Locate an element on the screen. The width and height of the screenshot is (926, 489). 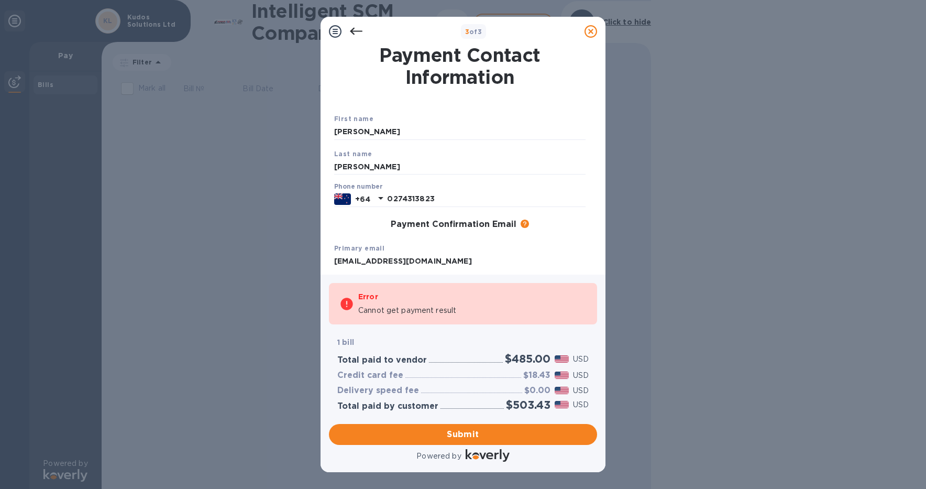
h2: $503.43 is located at coordinates (528, 404).